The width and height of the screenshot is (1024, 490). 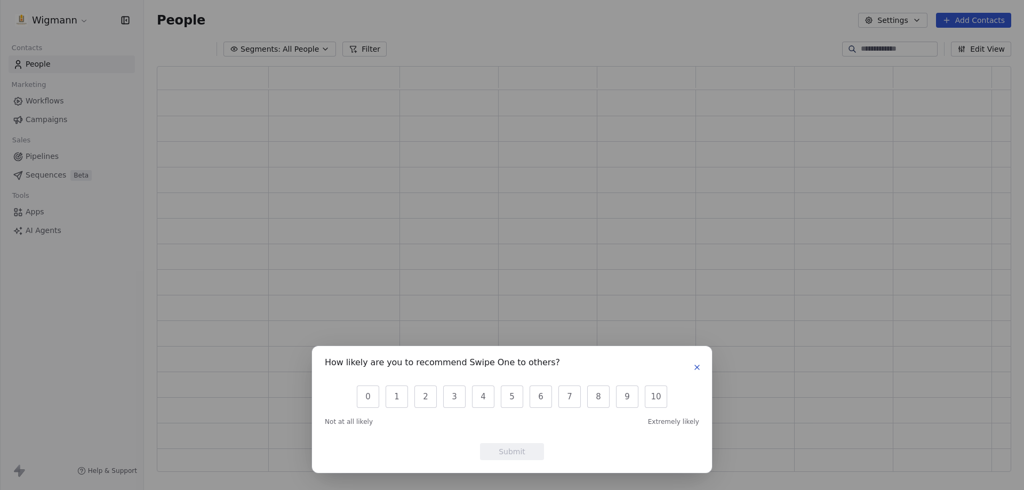 What do you see at coordinates (673, 422) in the screenshot?
I see `span: Extremely likely` at bounding box center [673, 422].